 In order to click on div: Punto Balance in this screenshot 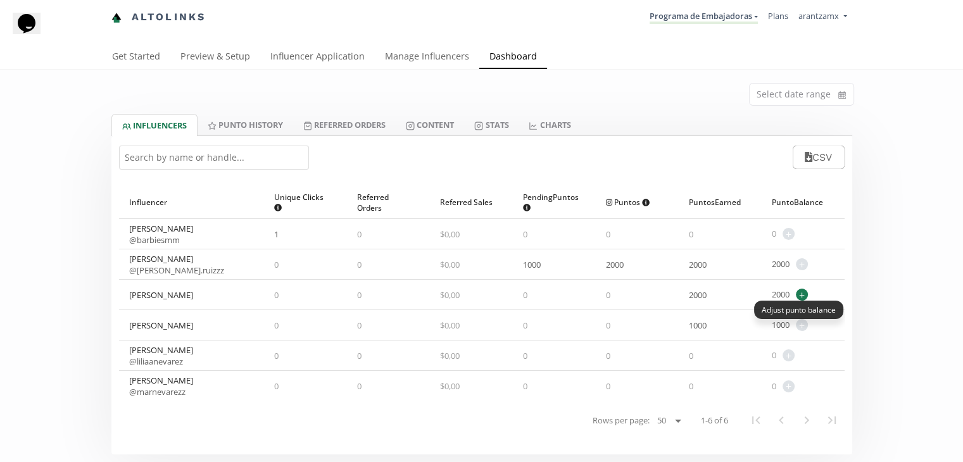, I will do `click(803, 202)`.